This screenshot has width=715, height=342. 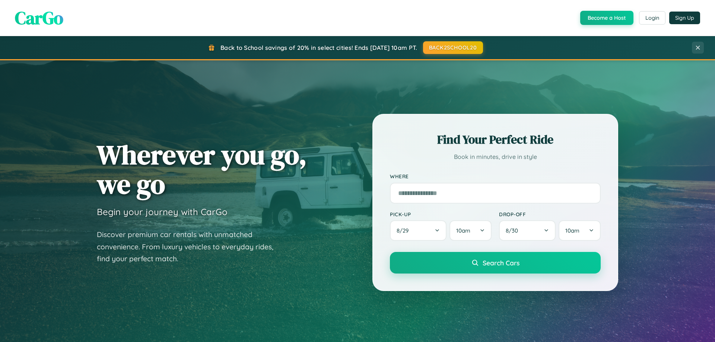 What do you see at coordinates (495, 140) in the screenshot?
I see `h2: Find Your Perfect Ride` at bounding box center [495, 140].